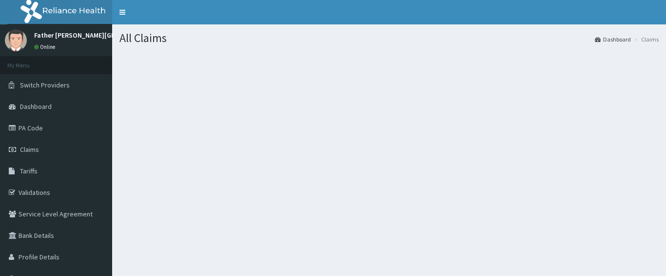  What do you see at coordinates (46, 47) in the screenshot?
I see `a: Online` at bounding box center [46, 47].